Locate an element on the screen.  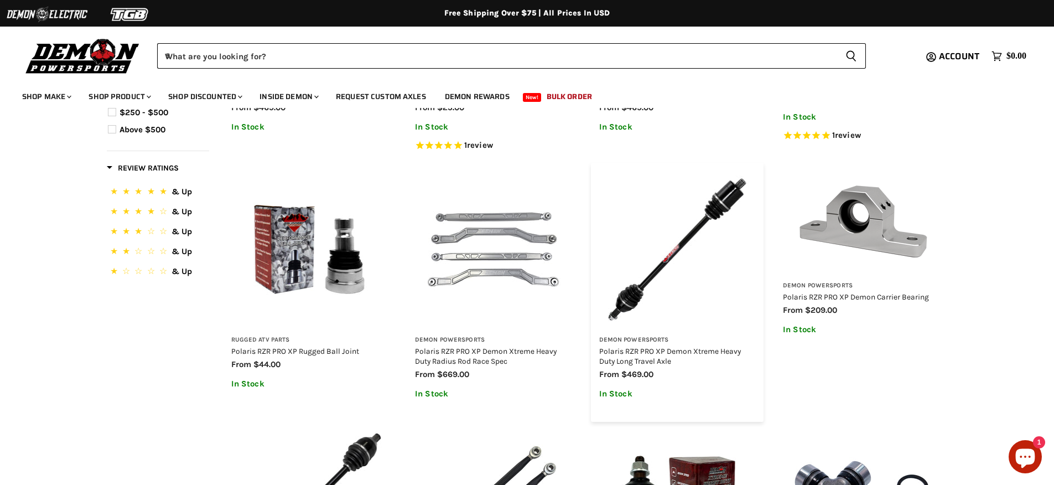
h3: Rugged ATV Parts is located at coordinates (309, 340).